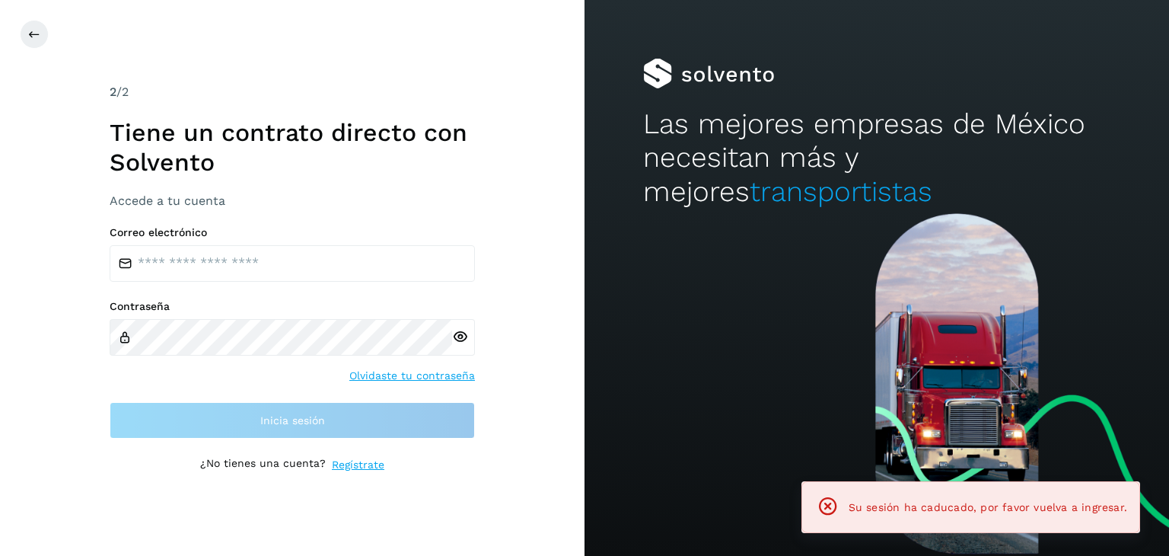 Image resolution: width=1169 pixels, height=556 pixels. I want to click on a: Olvidaste tu contraseña, so click(412, 375).